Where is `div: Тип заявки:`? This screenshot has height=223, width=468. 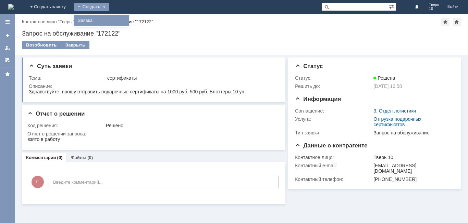
div: Тип заявки: is located at coordinates (333, 133).